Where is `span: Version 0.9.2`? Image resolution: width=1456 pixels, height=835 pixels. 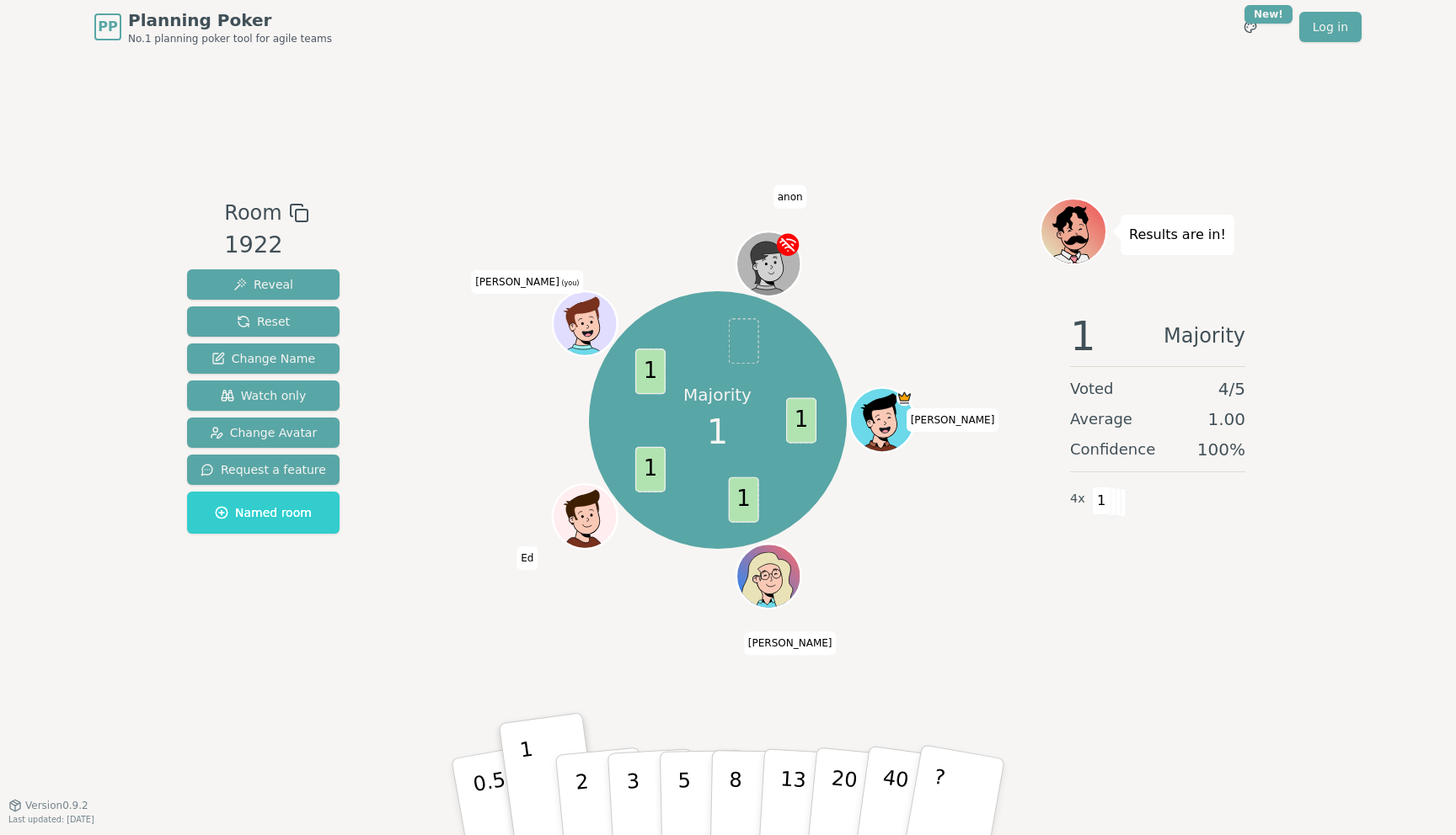 span: Version 0.9.2 is located at coordinates (57, 806).